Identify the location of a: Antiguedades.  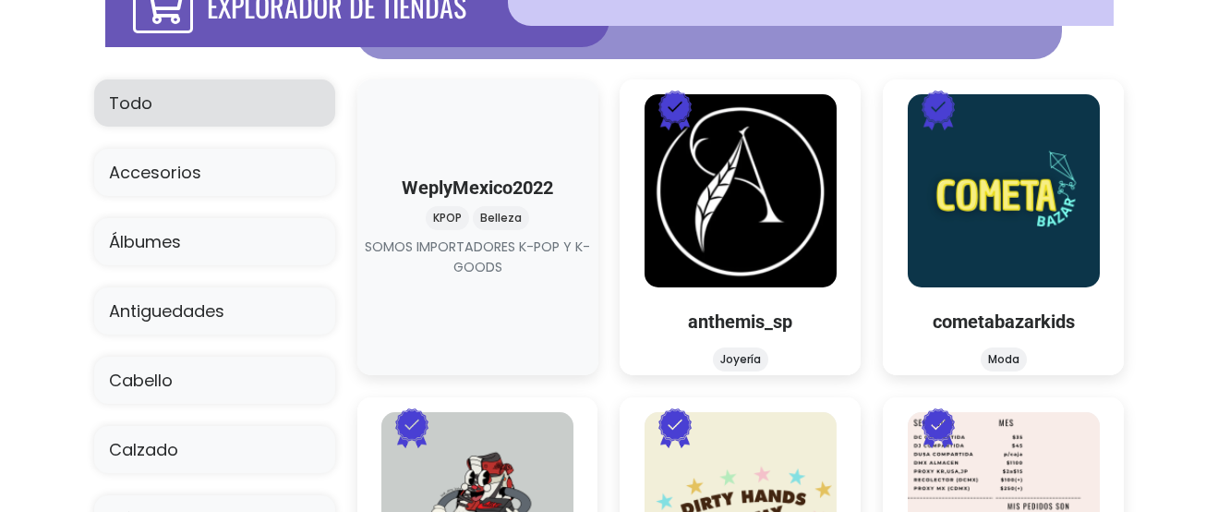
(214, 310).